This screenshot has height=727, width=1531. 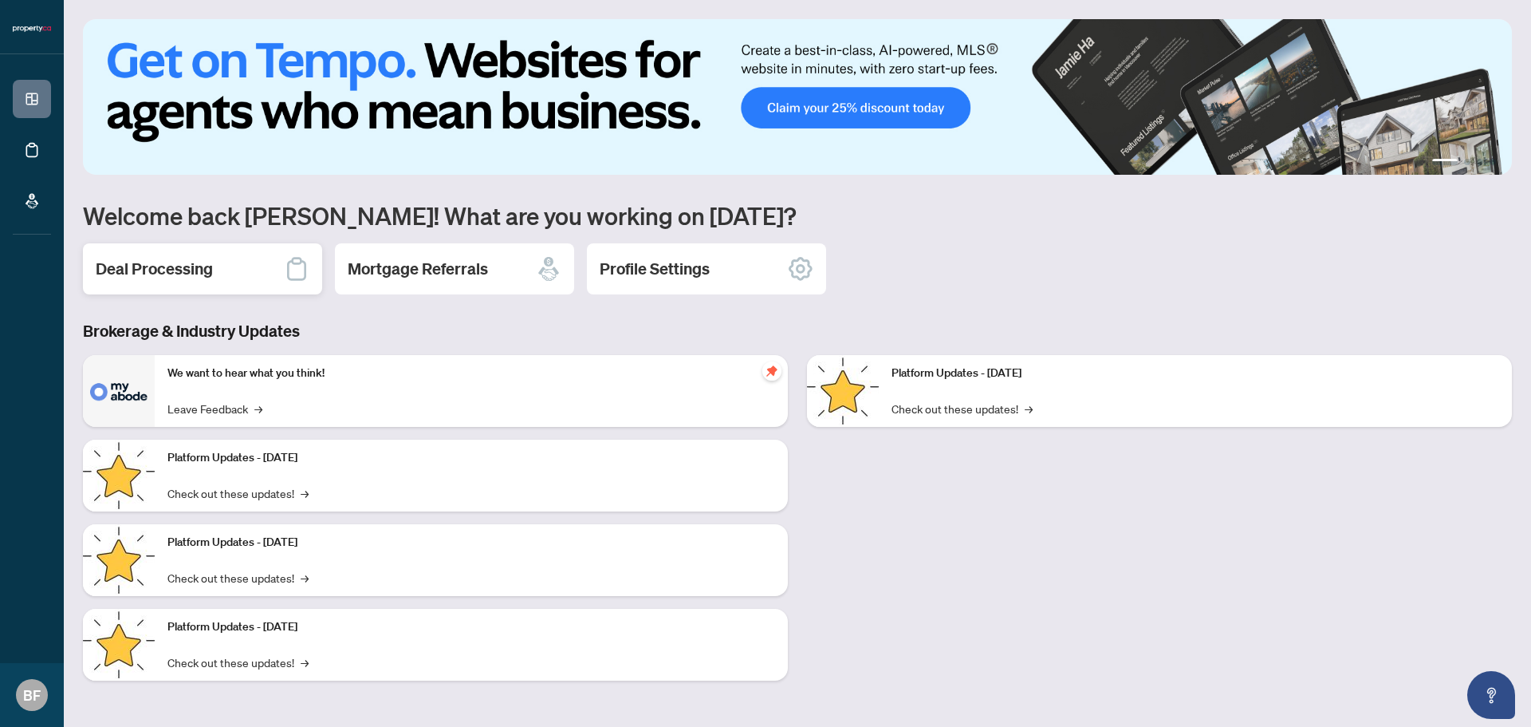 What do you see at coordinates (215, 408) in the screenshot?
I see `a: Leave Feedback→` at bounding box center [215, 408].